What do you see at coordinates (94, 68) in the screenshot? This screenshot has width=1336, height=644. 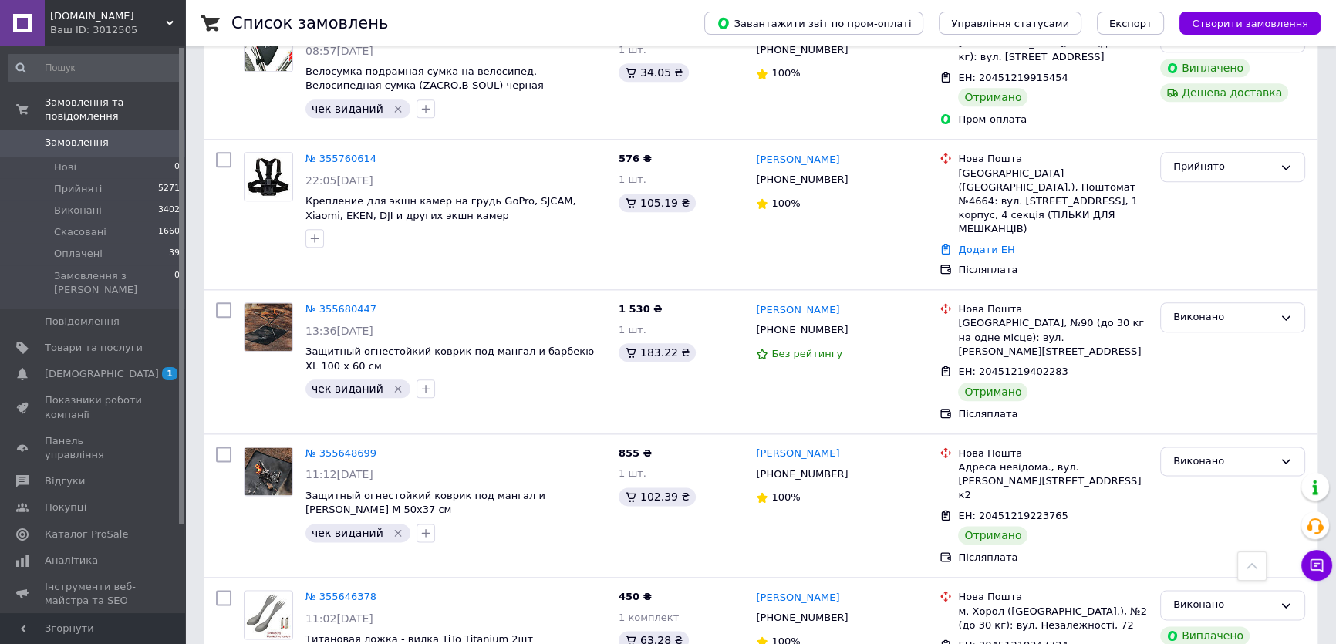 I see `input: Пошук` at bounding box center [94, 68].